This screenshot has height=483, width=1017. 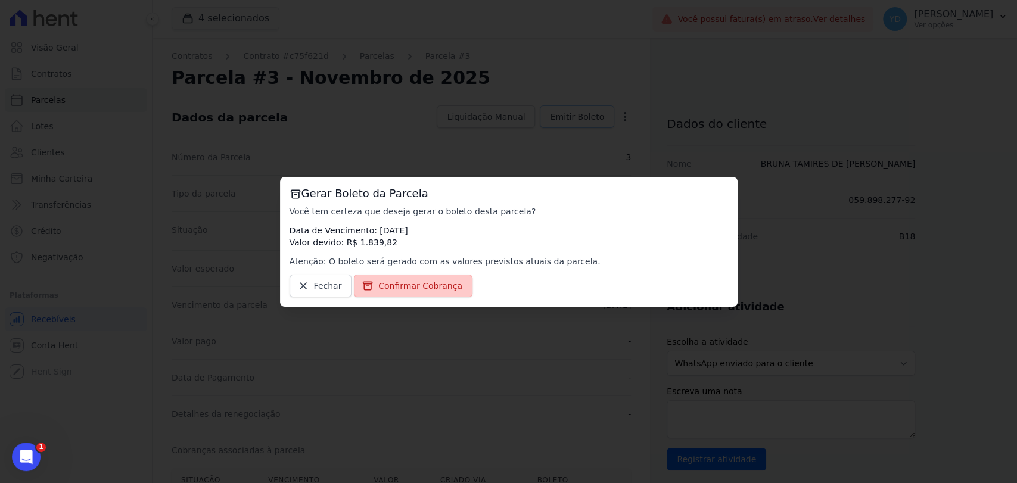 What do you see at coordinates (413, 286) in the screenshot?
I see `a: Confirmar Cobrança` at bounding box center [413, 286].